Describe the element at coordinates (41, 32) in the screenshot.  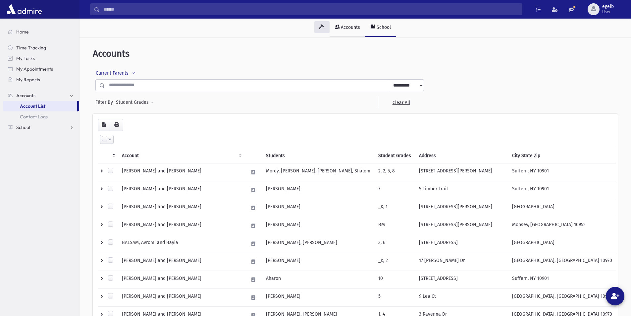
I see `a: Home` at that location.